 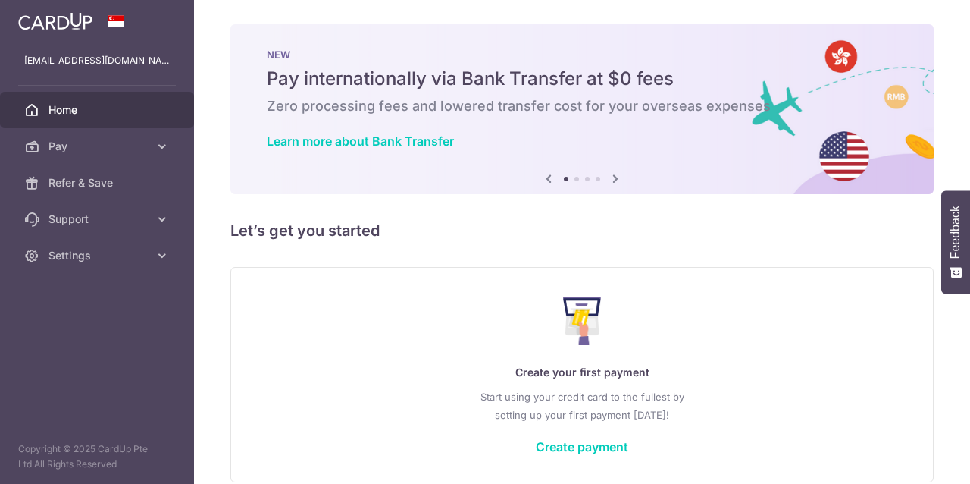 What do you see at coordinates (582, 55) in the screenshot?
I see `p: NEW` at bounding box center [582, 55].